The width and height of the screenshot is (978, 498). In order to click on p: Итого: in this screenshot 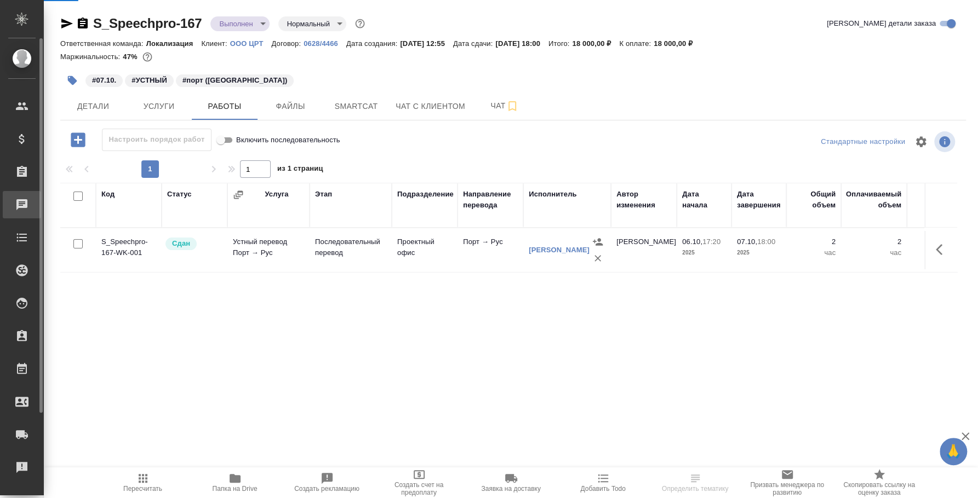, I will do `click(560, 43)`.